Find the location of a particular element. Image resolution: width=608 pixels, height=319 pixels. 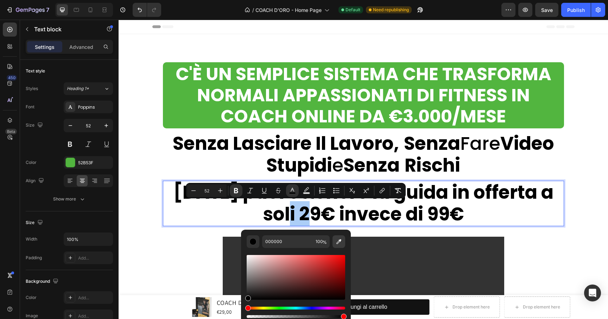

div: Align is located at coordinates (36, 181).